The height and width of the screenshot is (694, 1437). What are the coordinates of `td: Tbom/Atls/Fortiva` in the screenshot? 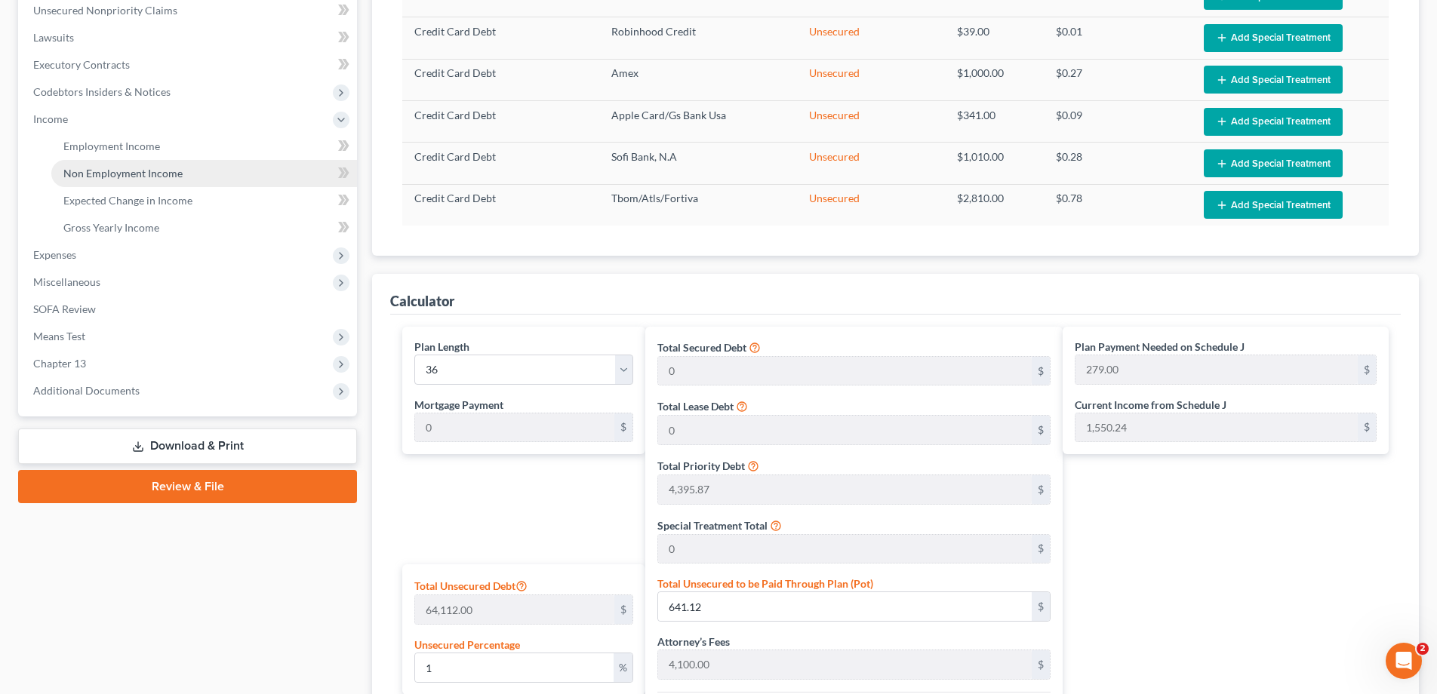 It's located at (697, 205).